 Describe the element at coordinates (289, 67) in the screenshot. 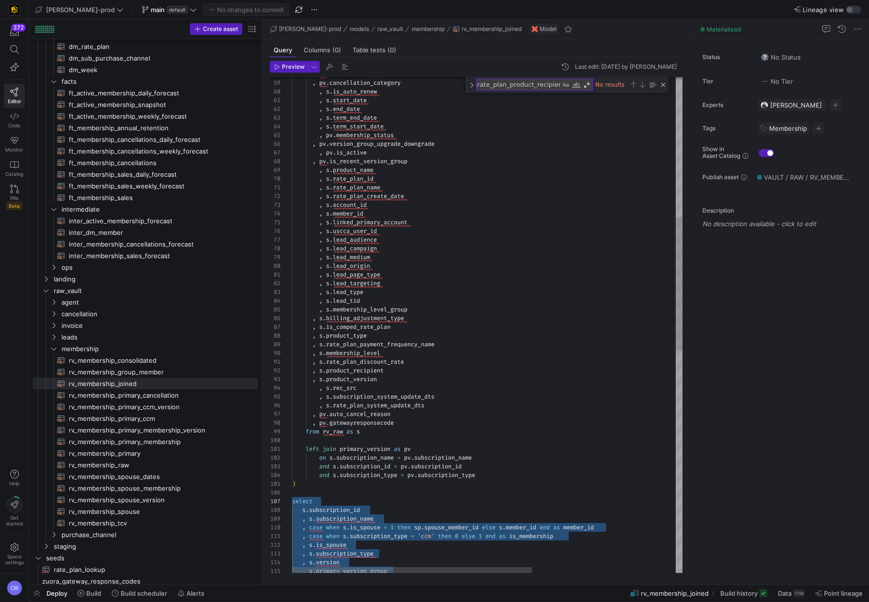

I see `button: Preview` at that location.